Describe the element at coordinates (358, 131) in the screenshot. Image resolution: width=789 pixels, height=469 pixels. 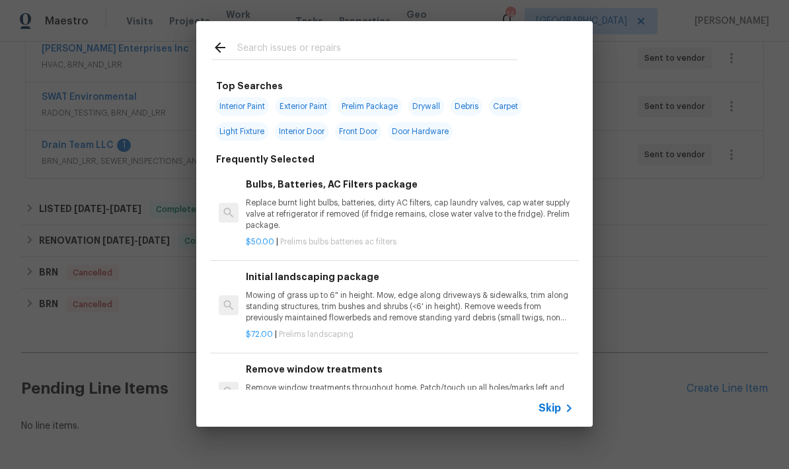
I see `span: Front Door` at that location.